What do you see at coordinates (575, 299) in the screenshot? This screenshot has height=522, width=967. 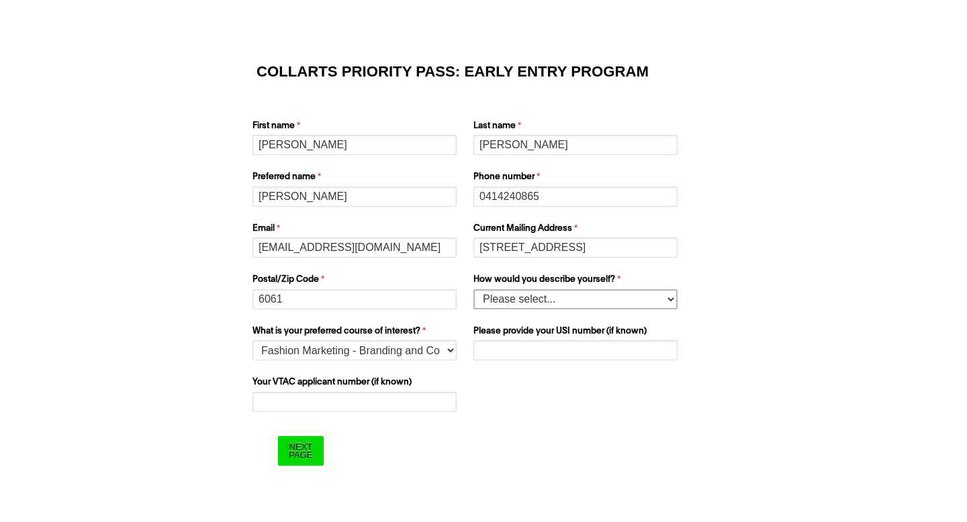 I see `select: How would you describe yourself?` at bounding box center [575, 299].